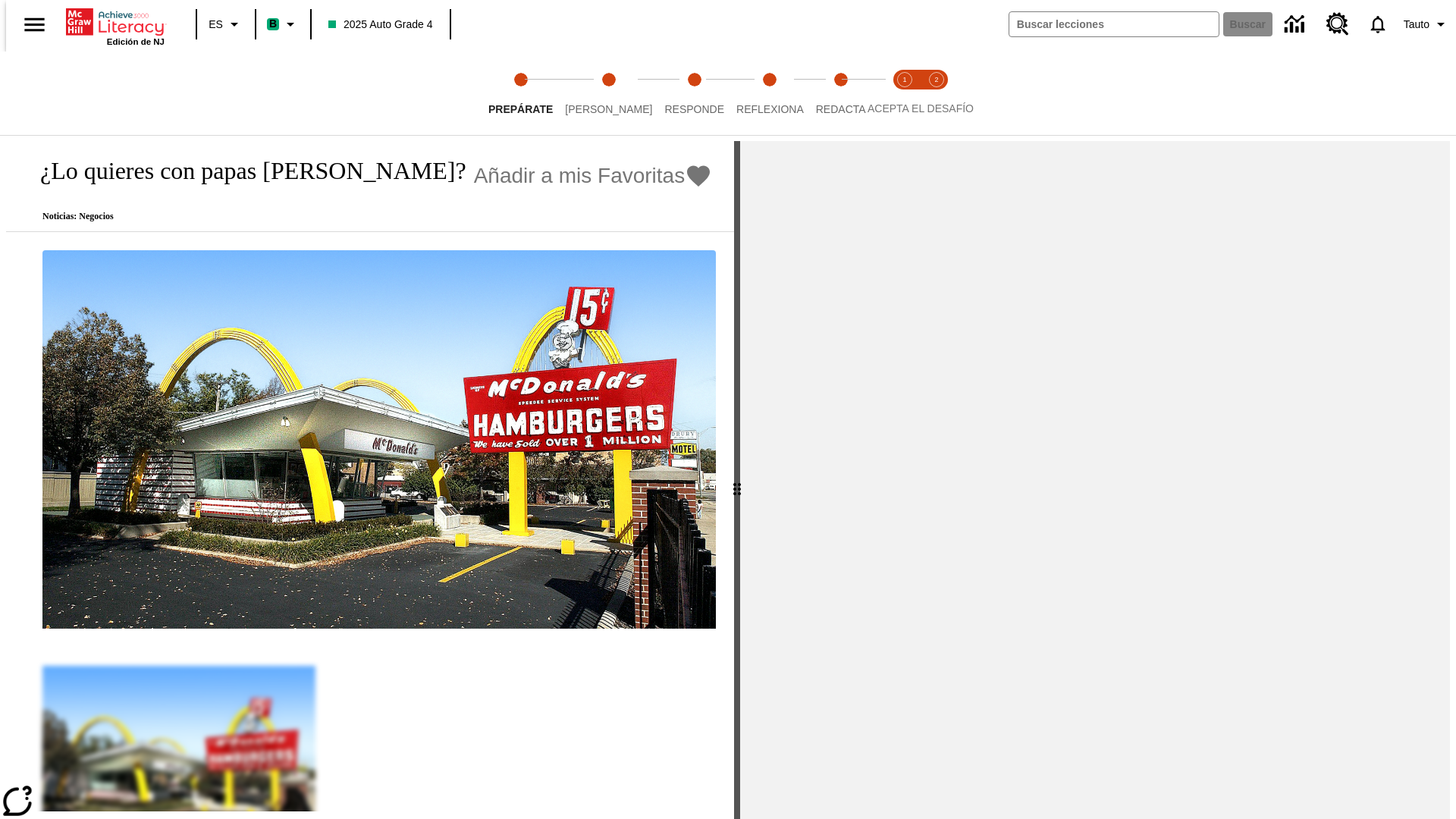 Image resolution: width=1456 pixels, height=819 pixels. Describe the element at coordinates (115, 26) in the screenshot. I see `div: Portada` at that location.